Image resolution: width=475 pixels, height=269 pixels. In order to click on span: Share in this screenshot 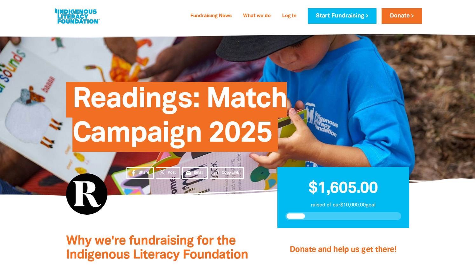, I will do `click(144, 173)`.